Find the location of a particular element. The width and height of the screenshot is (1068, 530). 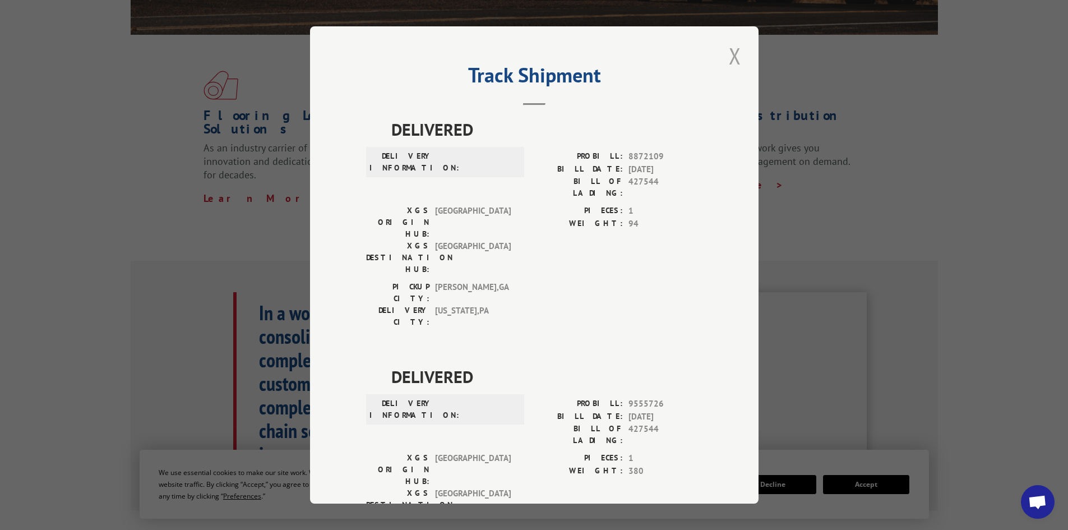

span: 380 is located at coordinates (666, 471).